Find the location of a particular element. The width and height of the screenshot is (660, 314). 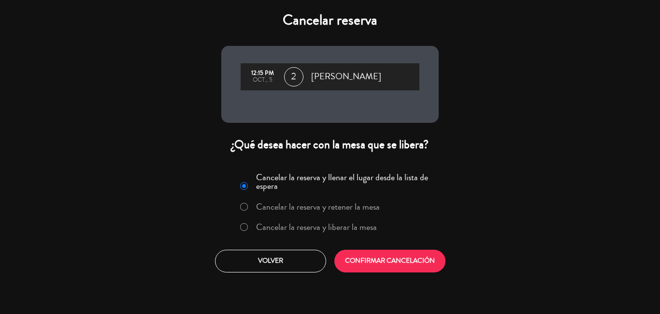

label: Cancelar la reserva y liberar la mesa is located at coordinates (316, 227).